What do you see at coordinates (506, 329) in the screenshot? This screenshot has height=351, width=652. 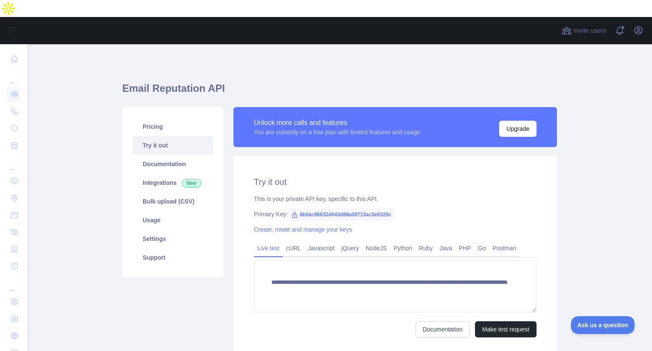 I see `button: Make test request` at bounding box center [506, 329].